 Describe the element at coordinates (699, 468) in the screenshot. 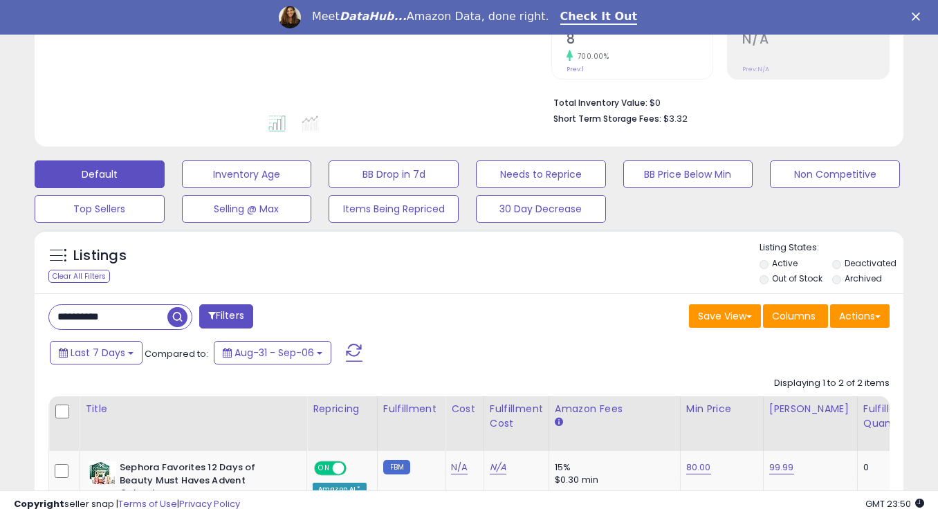

I see `a: 80.00` at that location.